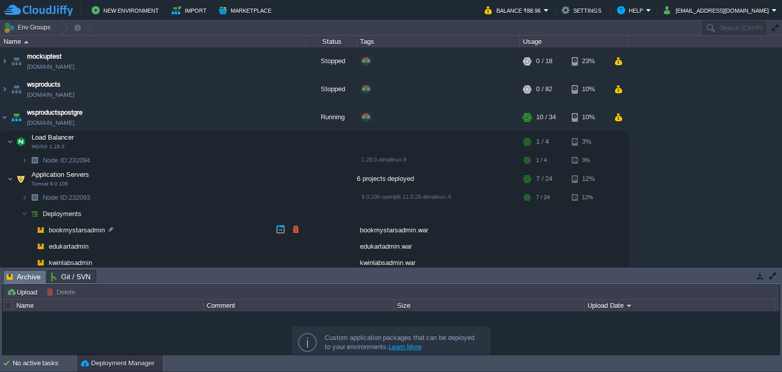  What do you see at coordinates (67, 160) in the screenshot?
I see `a: Node ID:232094` at bounding box center [67, 160].